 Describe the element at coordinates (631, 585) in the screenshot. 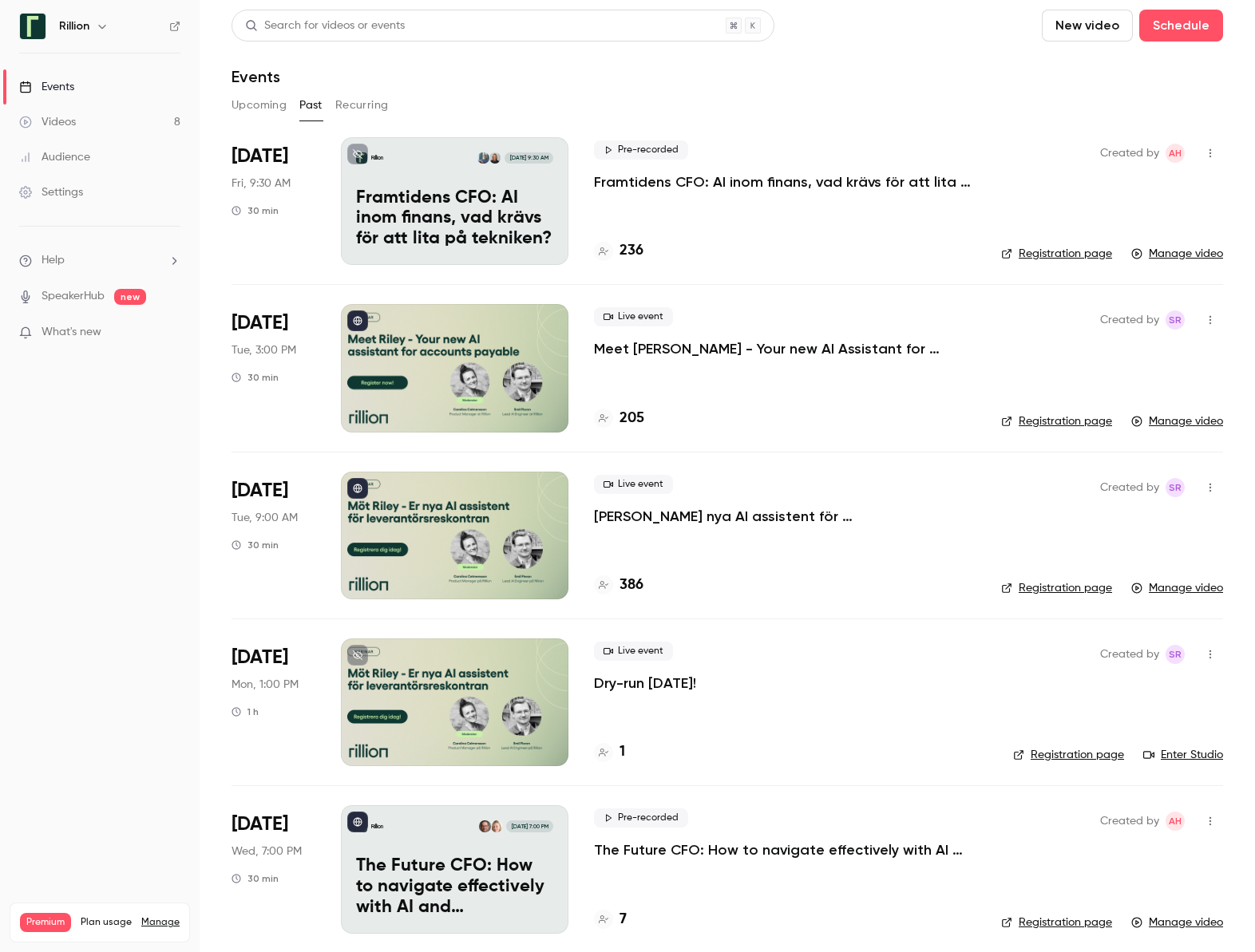

I see `h4: 386` at that location.